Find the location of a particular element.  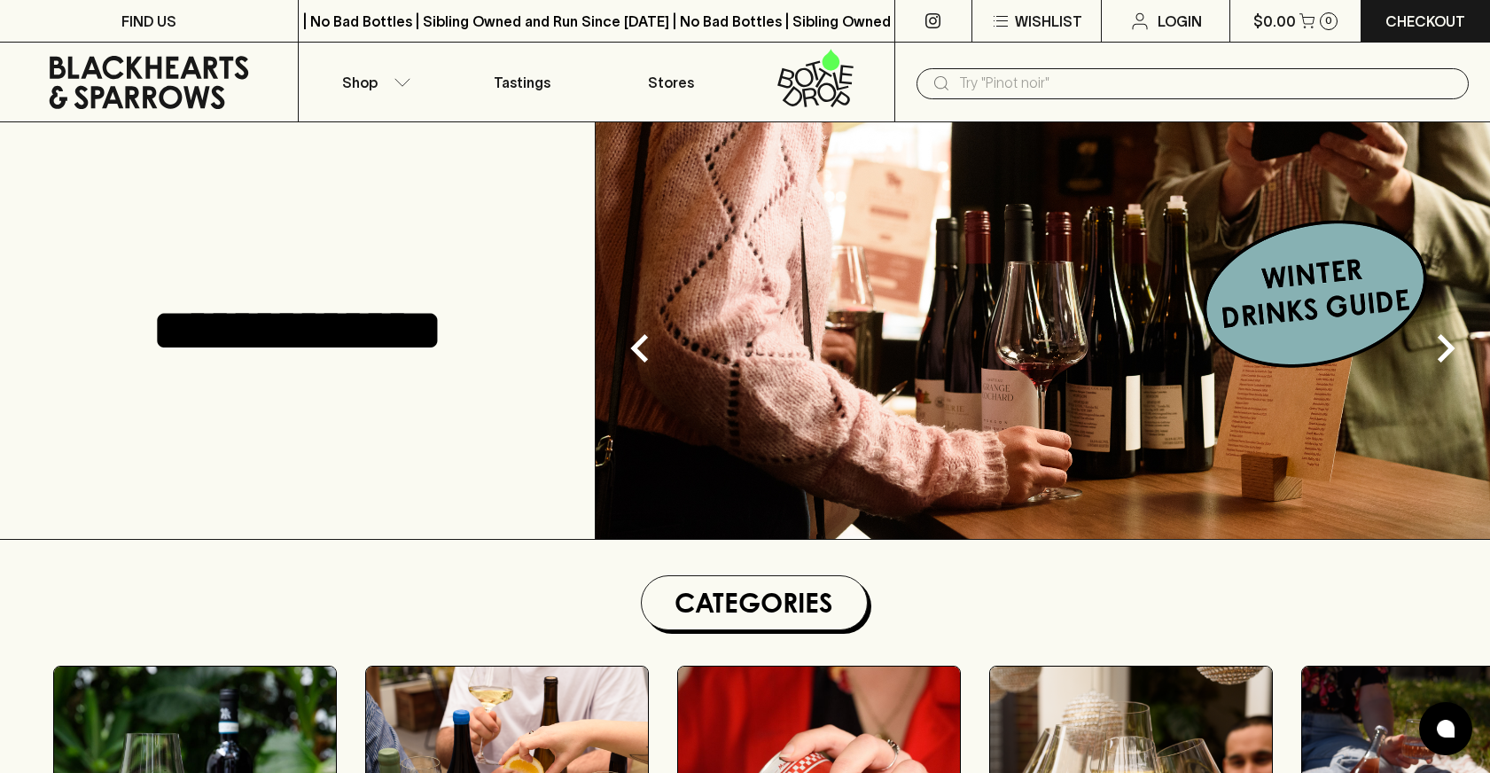

p: Wishlist is located at coordinates (1049, 21).